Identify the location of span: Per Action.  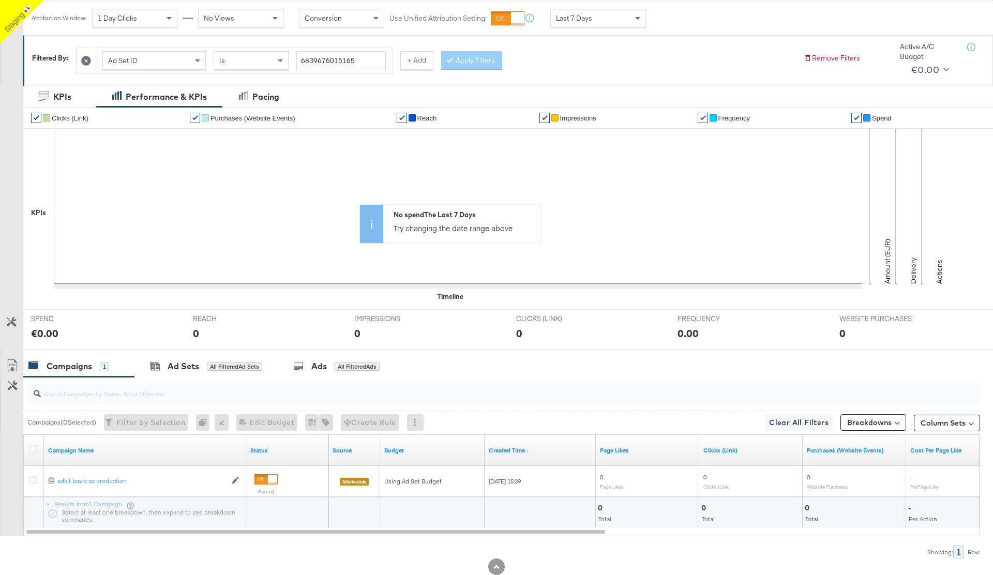
(923, 519).